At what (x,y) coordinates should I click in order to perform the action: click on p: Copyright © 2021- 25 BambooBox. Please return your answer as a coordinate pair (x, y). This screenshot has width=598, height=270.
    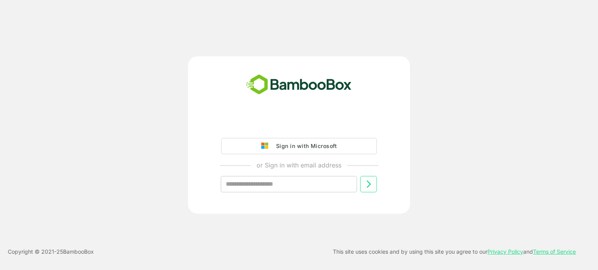
    Looking at the image, I should click on (51, 252).